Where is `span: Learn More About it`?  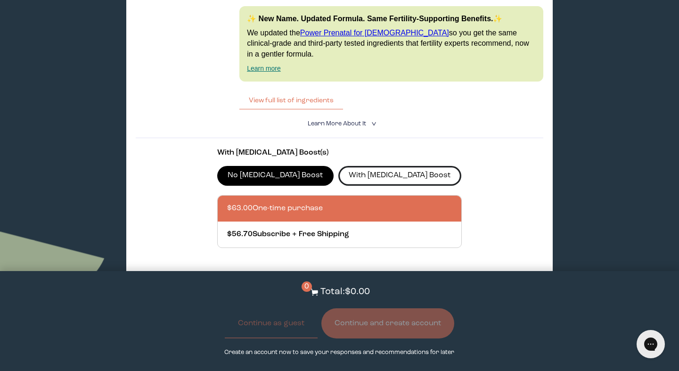
span: Learn More About it is located at coordinates (337, 124).